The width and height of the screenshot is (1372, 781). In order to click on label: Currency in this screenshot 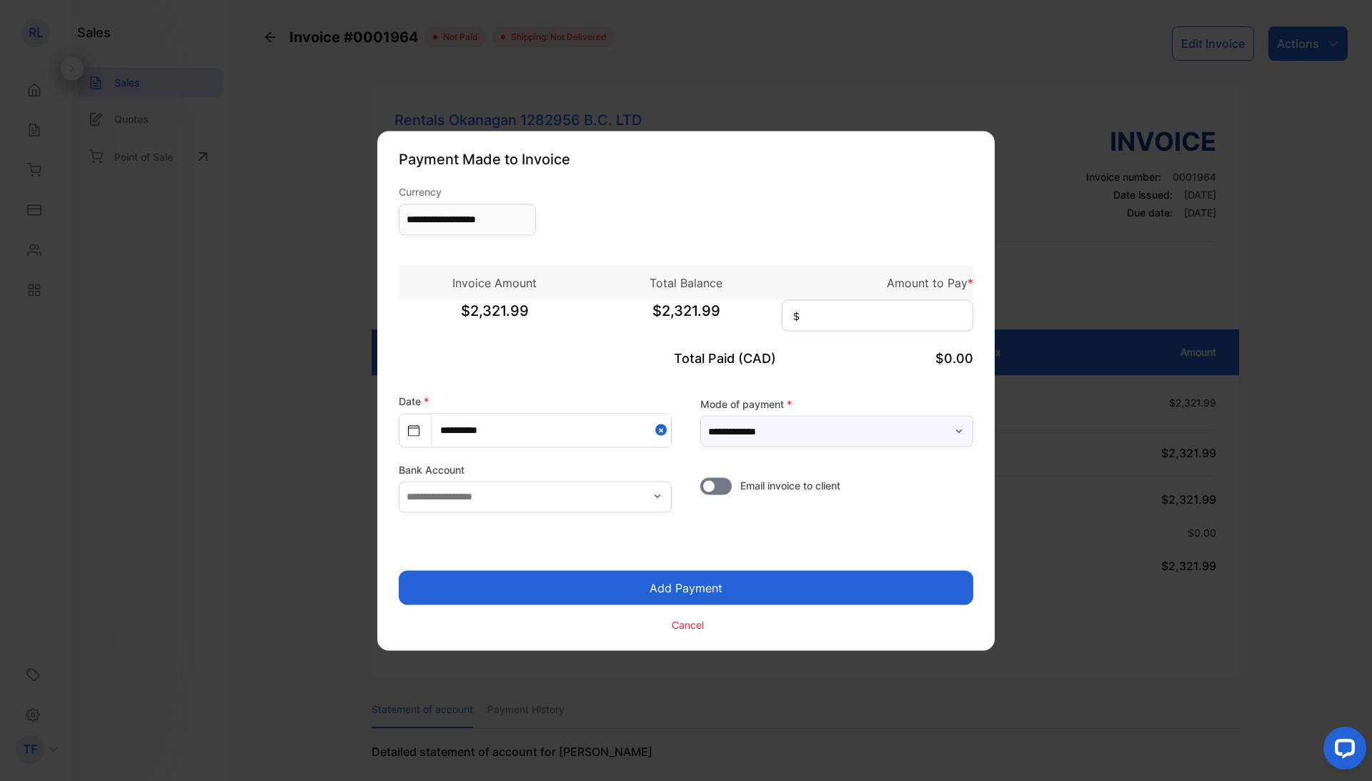, I will do `click(467, 191)`.